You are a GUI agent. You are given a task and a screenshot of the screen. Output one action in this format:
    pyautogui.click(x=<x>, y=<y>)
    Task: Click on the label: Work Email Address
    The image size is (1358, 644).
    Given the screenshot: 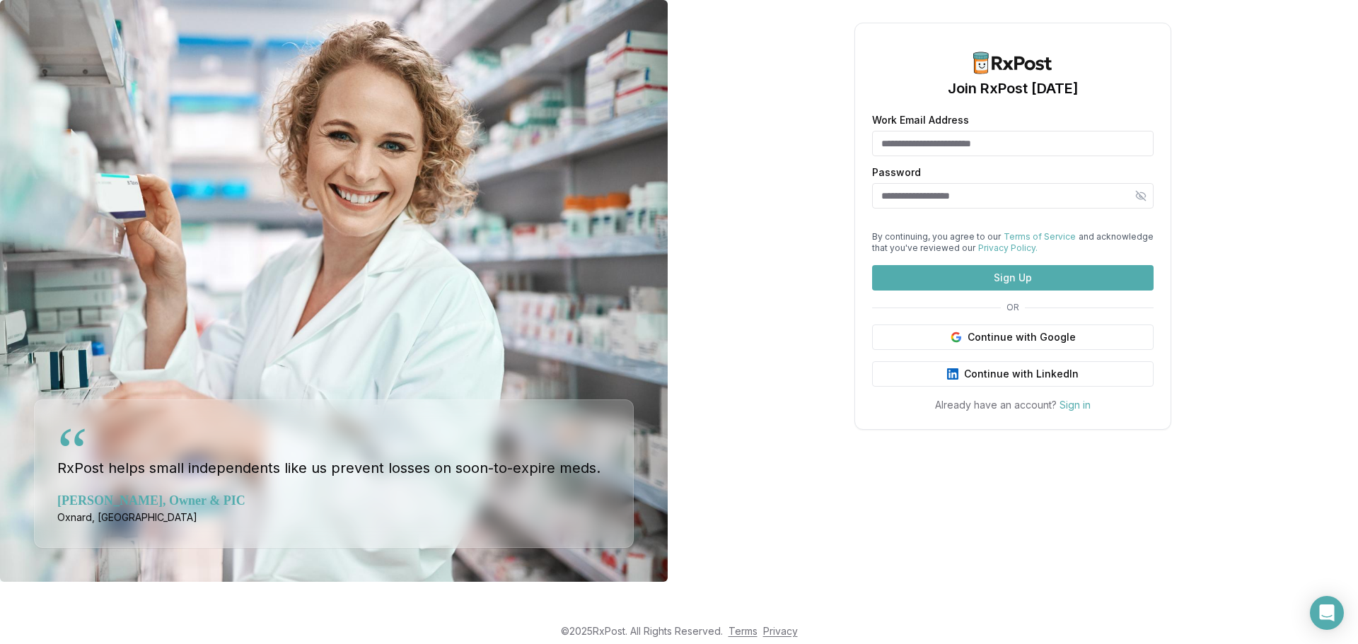 What is the action you would take?
    pyautogui.click(x=1013, y=120)
    